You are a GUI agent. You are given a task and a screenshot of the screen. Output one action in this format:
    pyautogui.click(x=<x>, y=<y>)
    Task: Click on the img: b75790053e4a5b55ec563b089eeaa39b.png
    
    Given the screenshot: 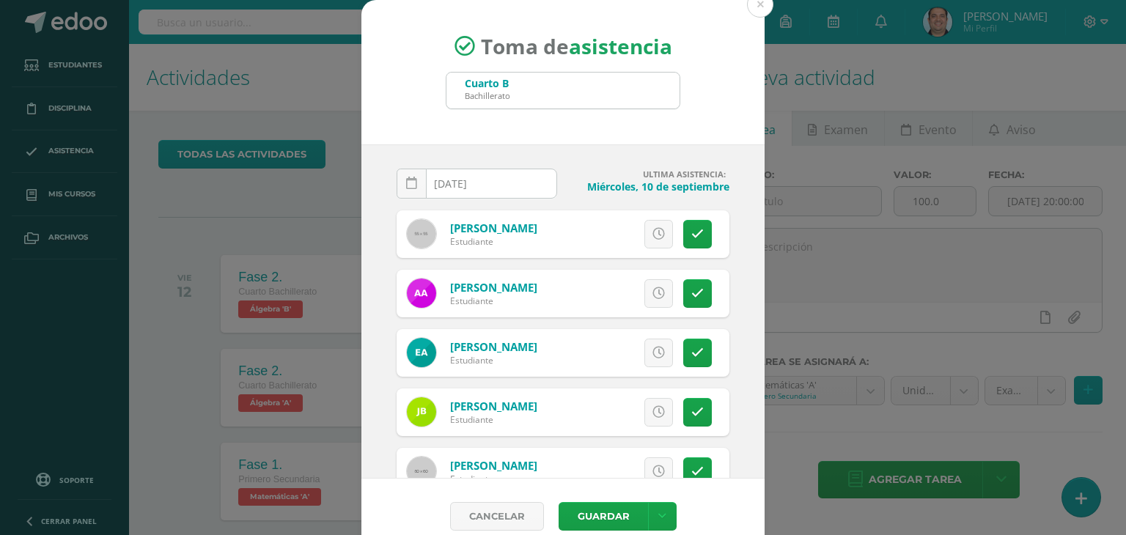 What is the action you would take?
    pyautogui.click(x=421, y=412)
    